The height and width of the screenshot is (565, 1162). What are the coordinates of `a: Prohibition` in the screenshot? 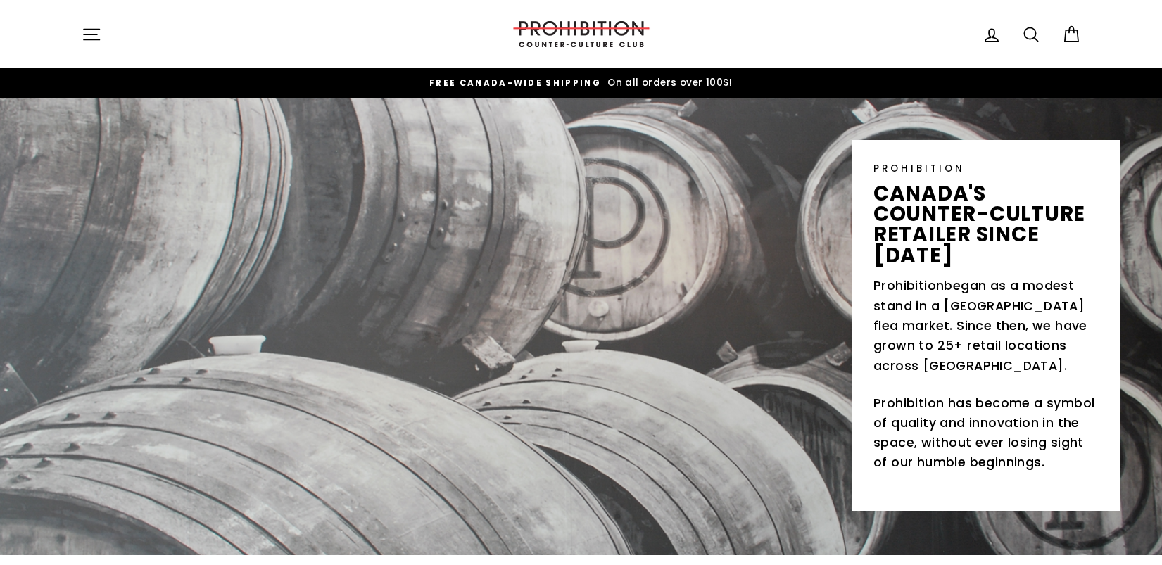 It's located at (908, 286).